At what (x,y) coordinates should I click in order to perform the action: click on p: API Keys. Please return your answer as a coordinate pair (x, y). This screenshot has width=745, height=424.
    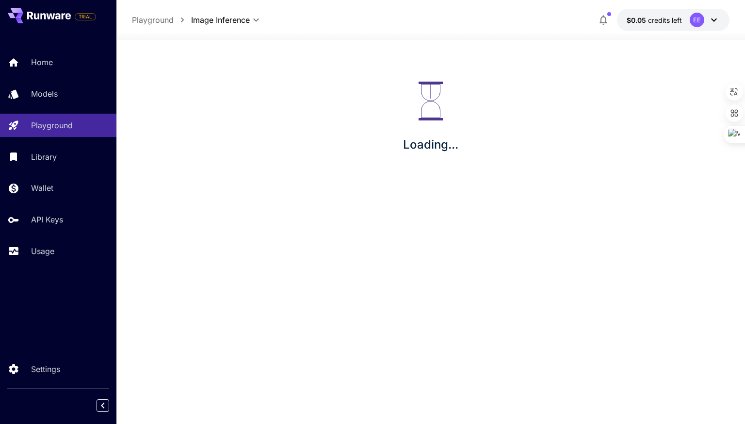
    Looking at the image, I should click on (47, 219).